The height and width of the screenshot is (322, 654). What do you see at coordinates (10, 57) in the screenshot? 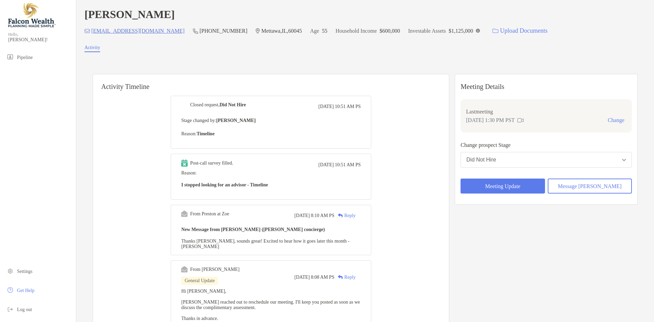
I see `img: pipeline icon` at bounding box center [10, 57].